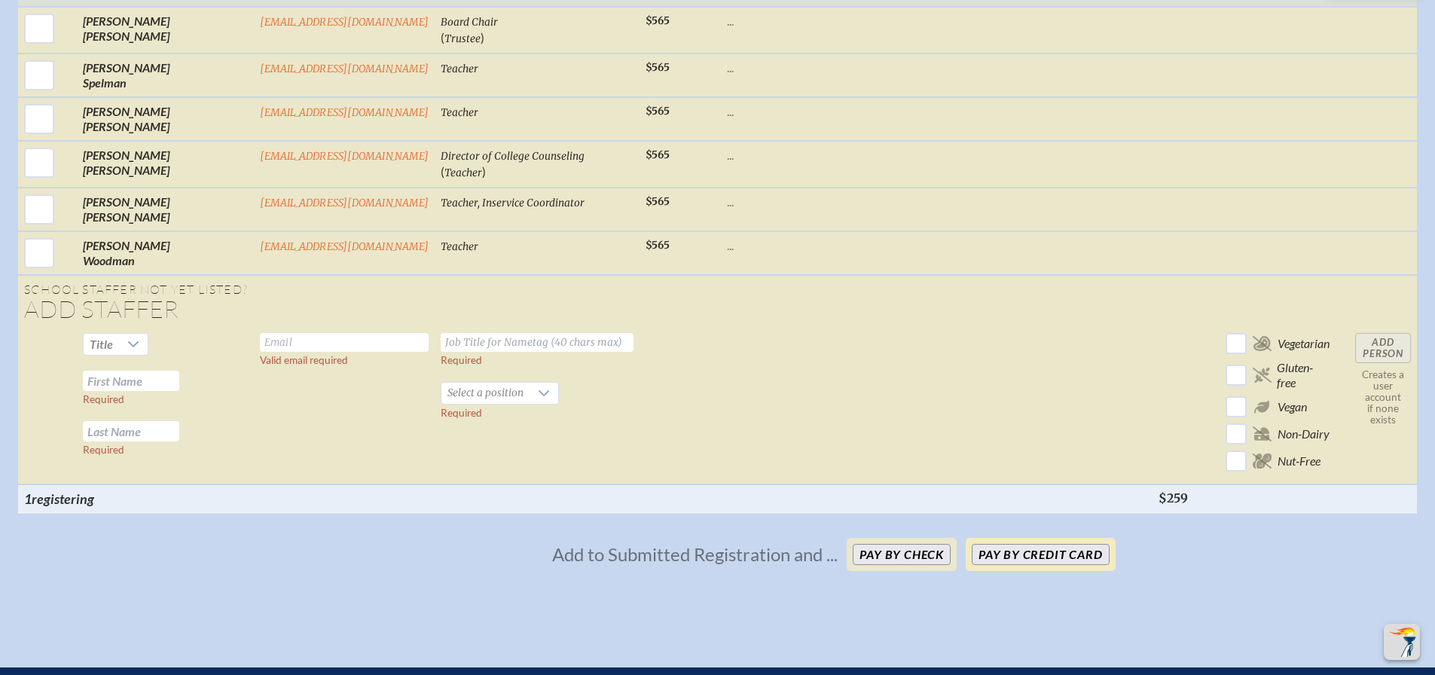 This screenshot has width=1435, height=675. I want to click on input: First Name, so click(131, 380).